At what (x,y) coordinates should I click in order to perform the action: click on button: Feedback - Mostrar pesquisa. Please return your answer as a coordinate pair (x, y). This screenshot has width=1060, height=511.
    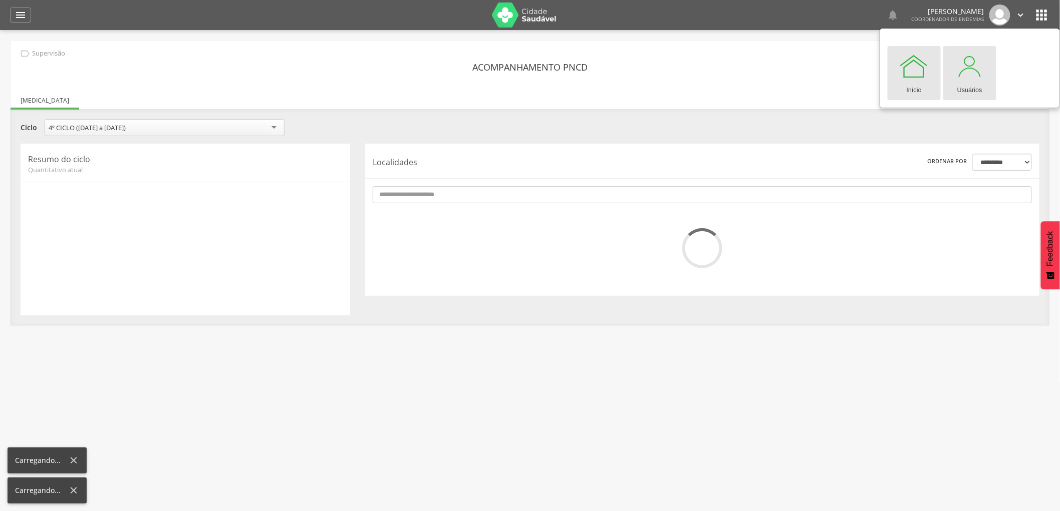
    Looking at the image, I should click on (1050, 255).